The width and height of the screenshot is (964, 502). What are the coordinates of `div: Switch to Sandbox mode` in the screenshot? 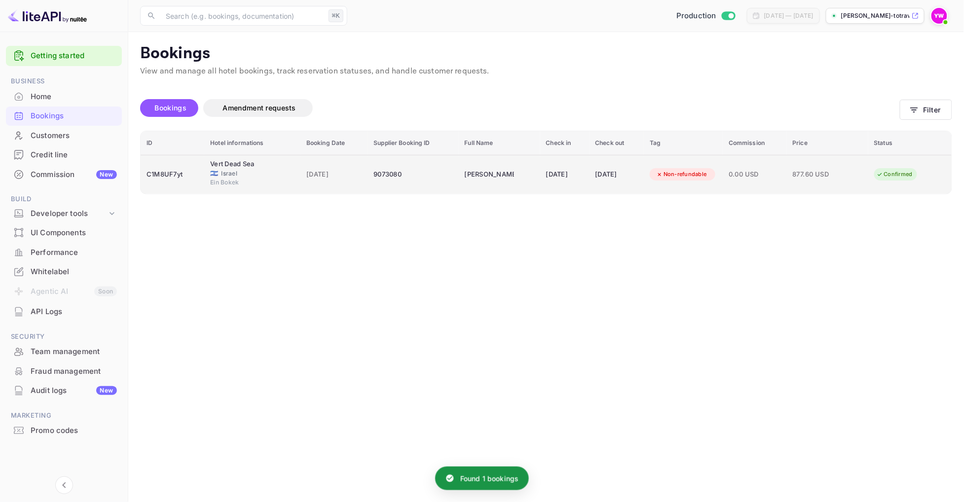 It's located at (706, 16).